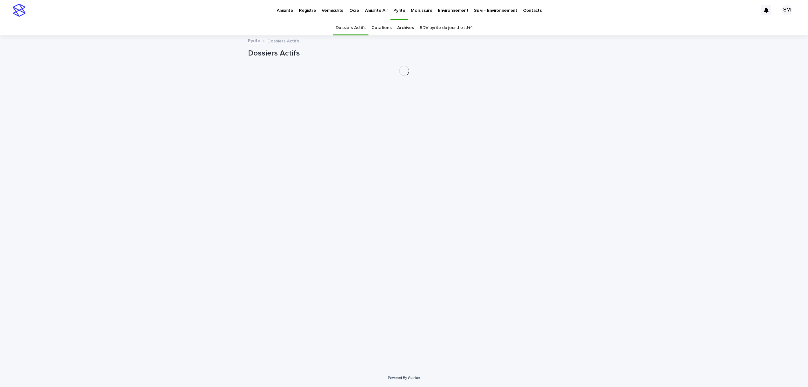  What do you see at coordinates (381, 28) in the screenshot?
I see `a: Cotations` at bounding box center [381, 28].